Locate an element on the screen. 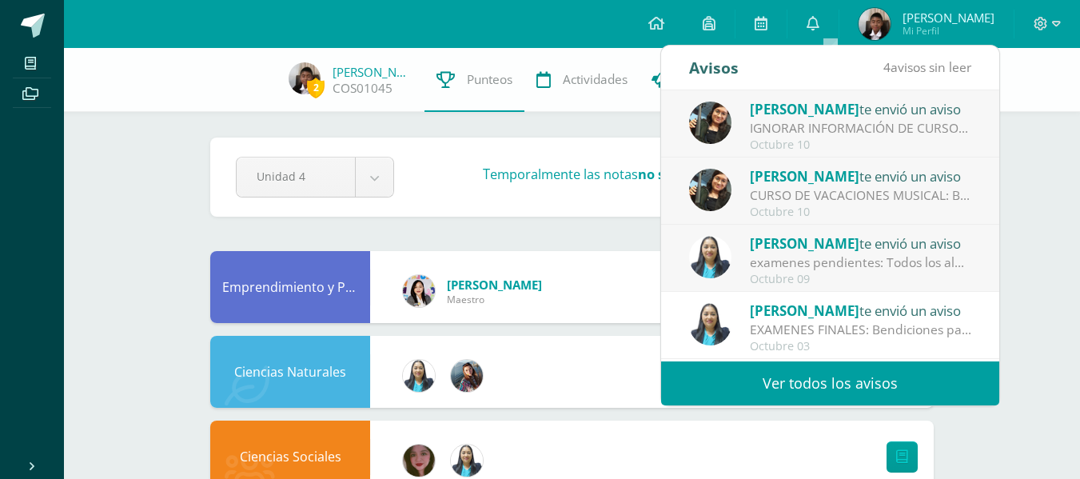 The height and width of the screenshot is (479, 1080). div: examenes pendientes: Todos los alumnos que tienen exámenes pendientes, deben presentarse ,mañana ... is located at coordinates (861, 262).